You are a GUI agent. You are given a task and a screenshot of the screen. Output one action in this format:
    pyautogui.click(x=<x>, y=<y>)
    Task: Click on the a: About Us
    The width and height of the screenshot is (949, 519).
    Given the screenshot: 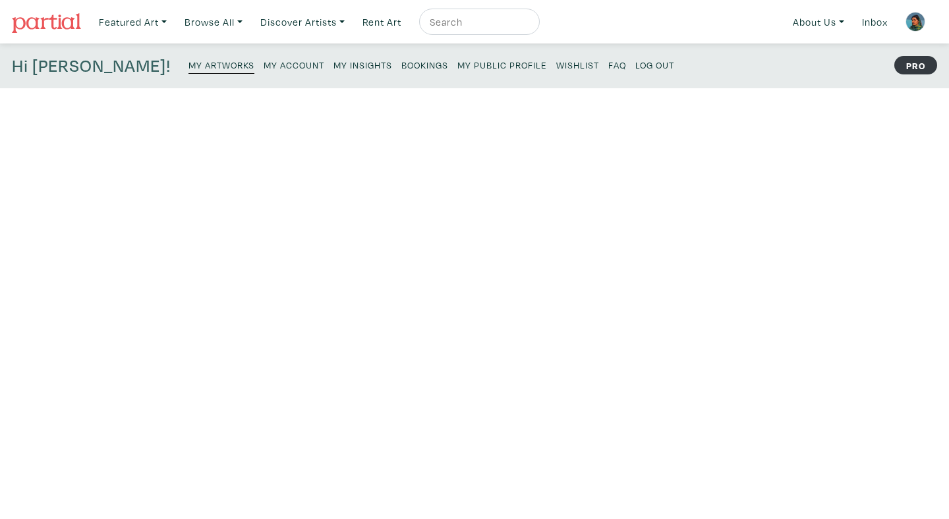 What is the action you would take?
    pyautogui.click(x=819, y=22)
    